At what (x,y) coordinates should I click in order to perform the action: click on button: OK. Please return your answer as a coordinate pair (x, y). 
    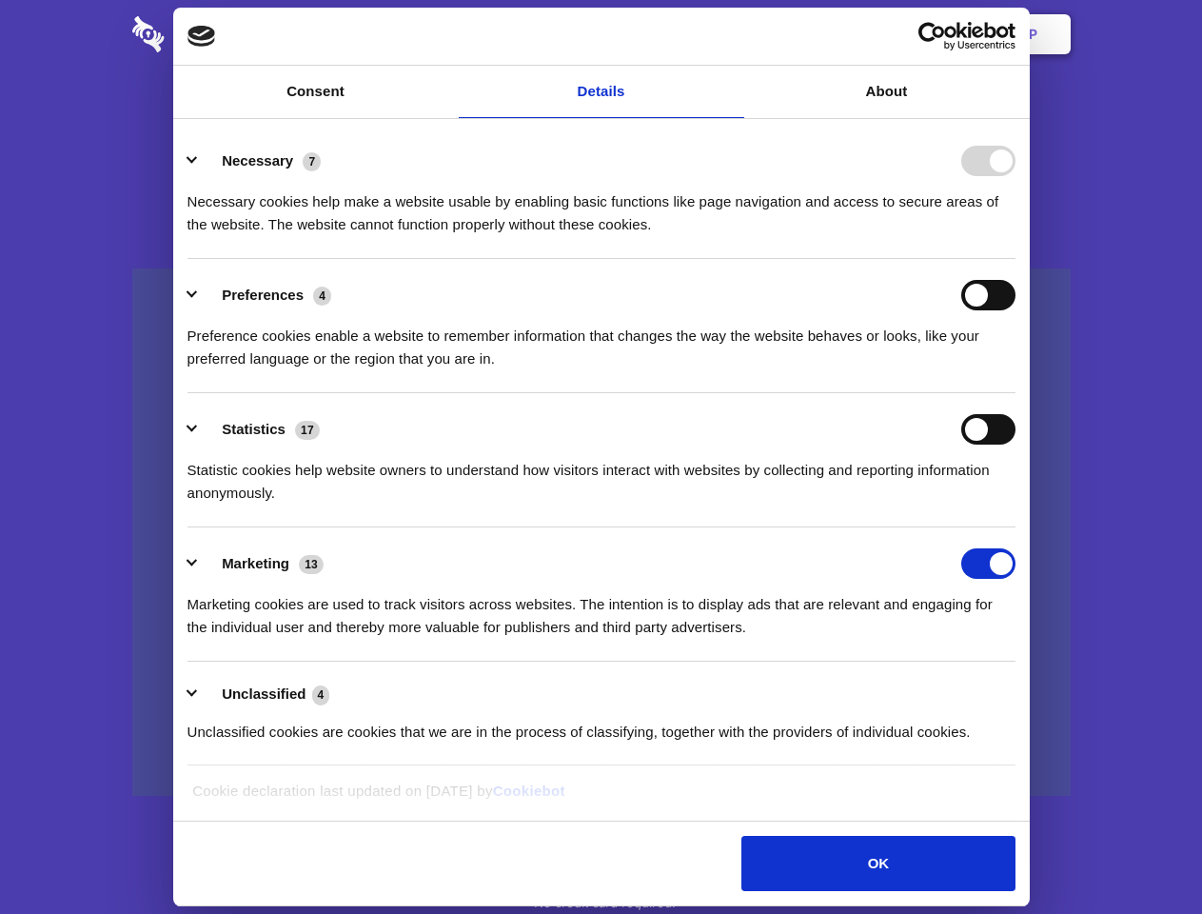
    Looking at the image, I should click on (878, 863).